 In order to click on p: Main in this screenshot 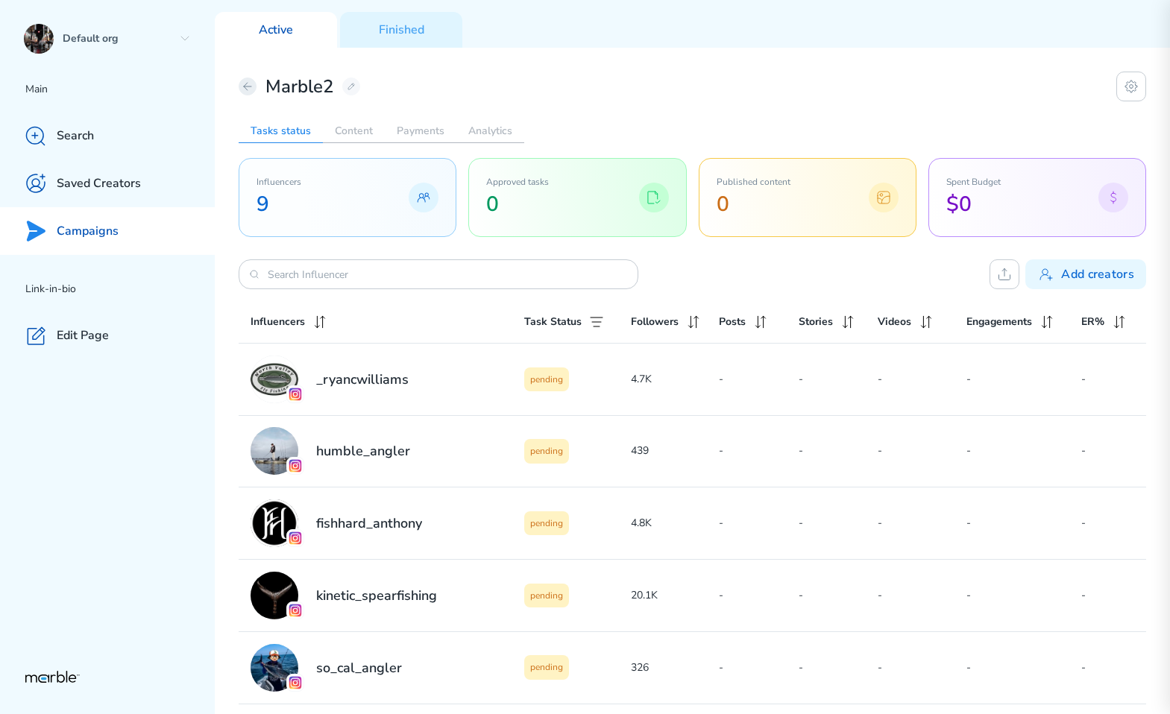, I will do `click(120, 89)`.